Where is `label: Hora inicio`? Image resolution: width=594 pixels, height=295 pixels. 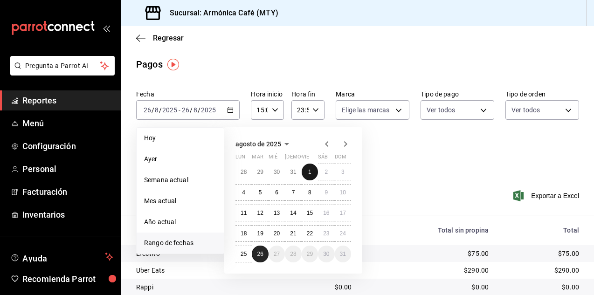
label: Hora inicio is located at coordinates (267, 94).